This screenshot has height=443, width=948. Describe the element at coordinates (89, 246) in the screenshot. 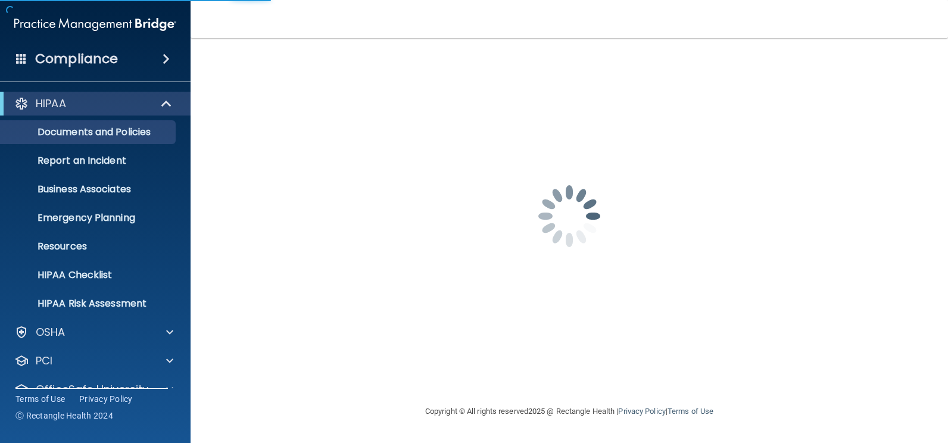

I see `p: Resources` at that location.